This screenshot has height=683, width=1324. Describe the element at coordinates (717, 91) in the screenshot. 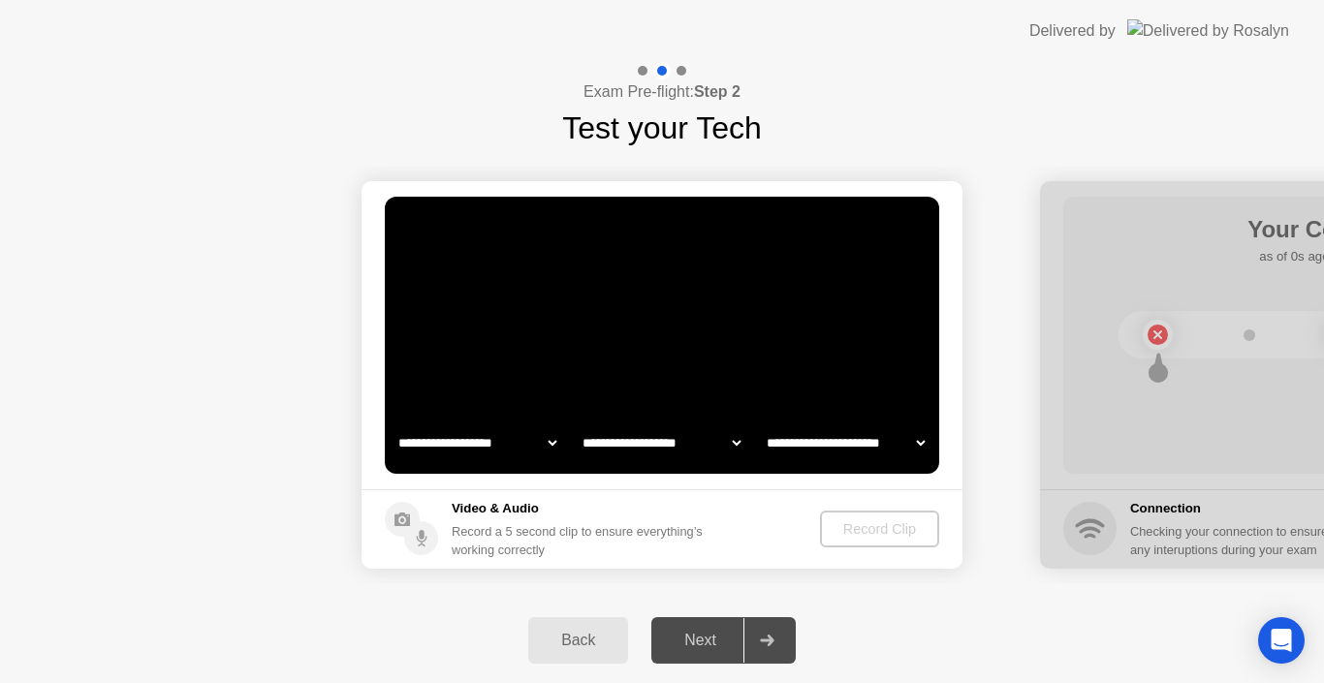

I see `b: Step 2` at that location.